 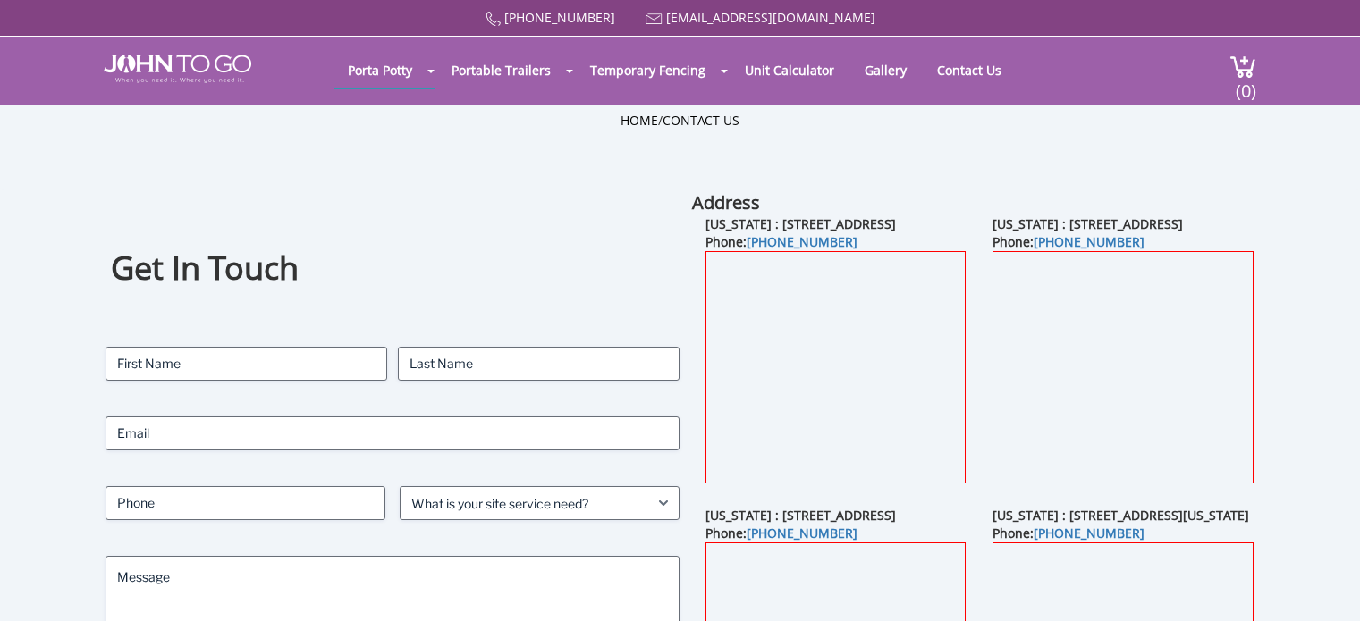 I want to click on img: JOHN to go, so click(x=177, y=69).